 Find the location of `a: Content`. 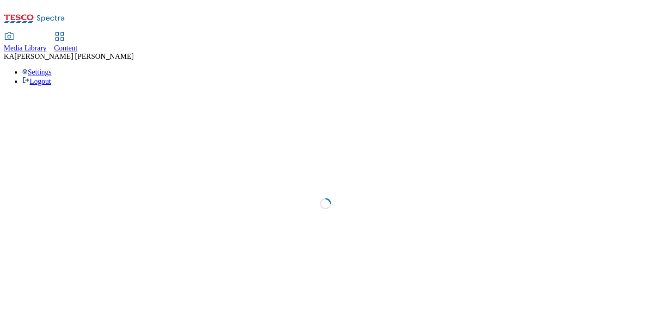

a: Content is located at coordinates (66, 43).